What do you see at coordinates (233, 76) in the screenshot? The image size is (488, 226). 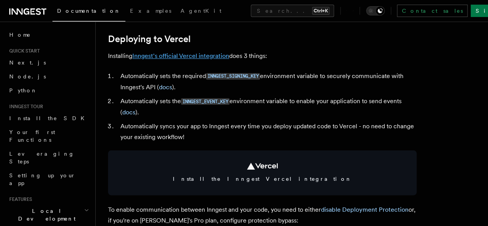 I see `code: INNGEST_SIGNING_KEY` at bounding box center [233, 76].